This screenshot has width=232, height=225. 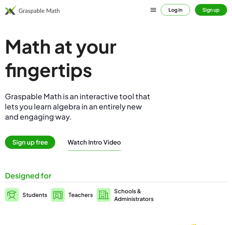 What do you see at coordinates (116, 175) in the screenshot?
I see `div: Designed for` at bounding box center [116, 175].